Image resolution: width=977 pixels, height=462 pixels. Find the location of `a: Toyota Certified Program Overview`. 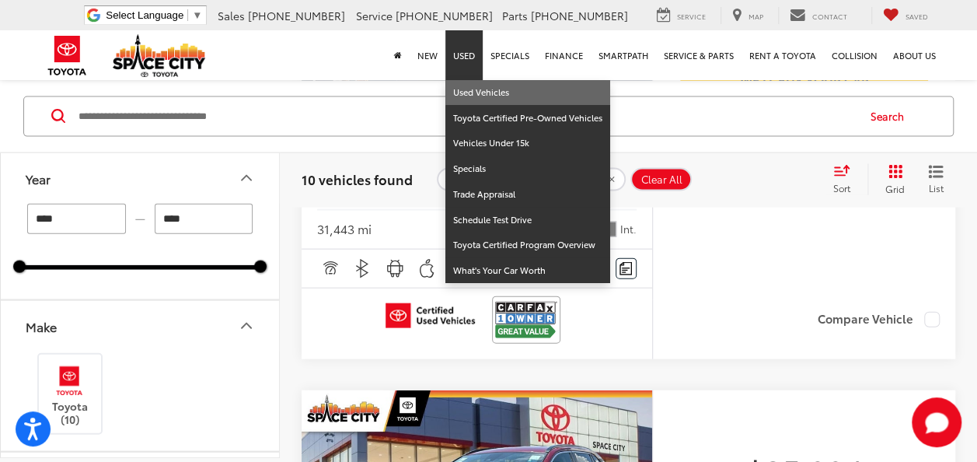

a: Toyota Certified Program Overview is located at coordinates (528, 245).